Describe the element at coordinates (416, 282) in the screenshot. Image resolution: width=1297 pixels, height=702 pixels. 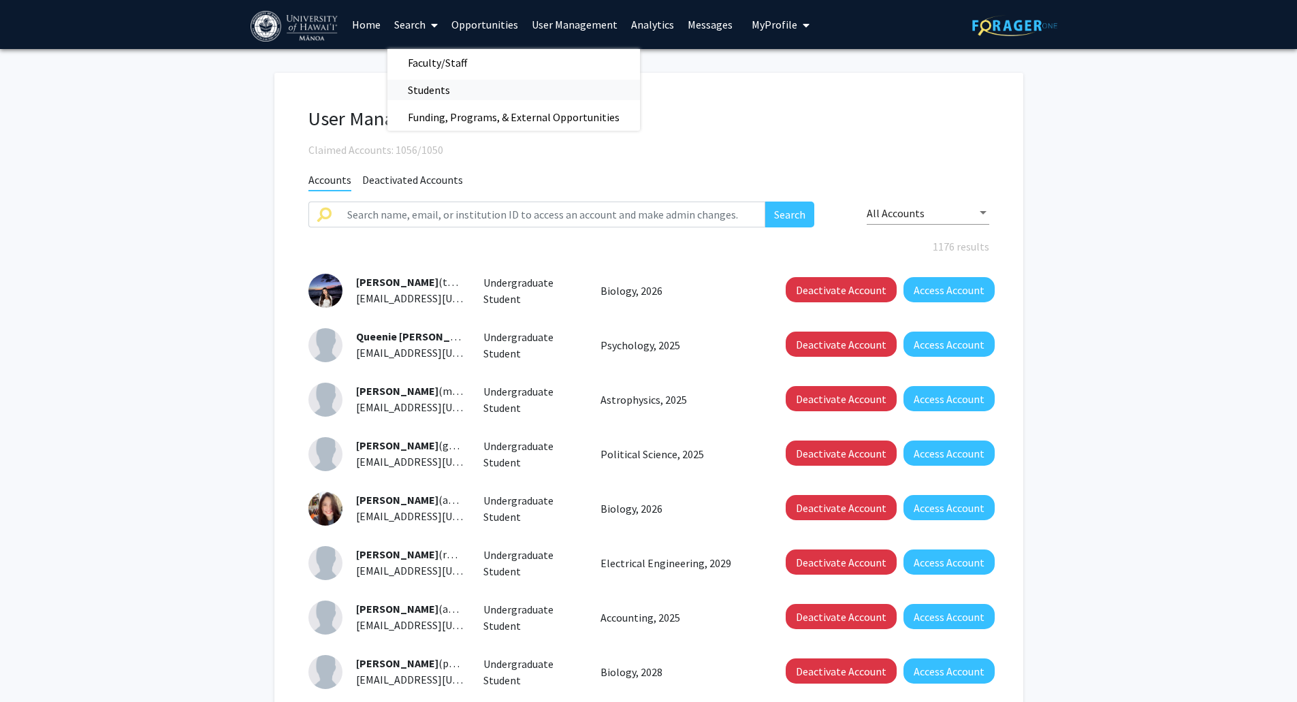
I see `span: (tagres)` at that location.